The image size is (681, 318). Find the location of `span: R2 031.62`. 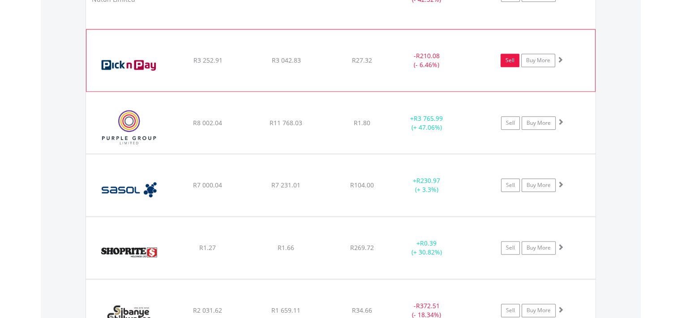

span: R2 031.62 is located at coordinates (207, 310).